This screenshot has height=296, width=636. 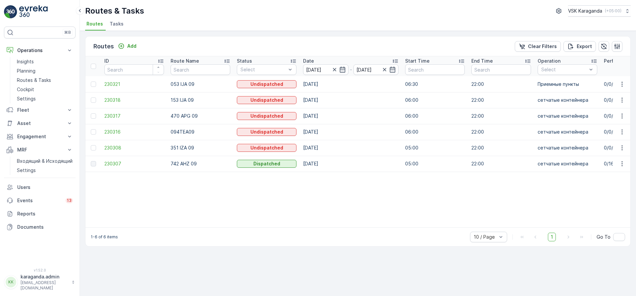 What do you see at coordinates (40, 110) in the screenshot?
I see `p: Fleet` at bounding box center [40, 110].